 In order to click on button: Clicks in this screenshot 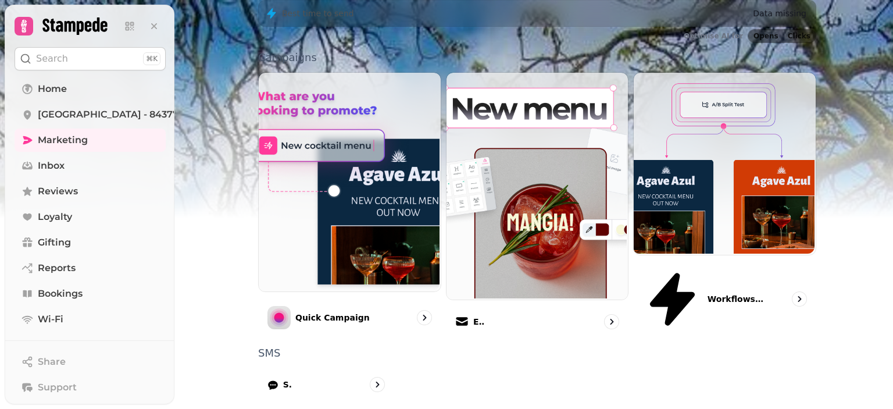, I will do `click(800, 36)`.